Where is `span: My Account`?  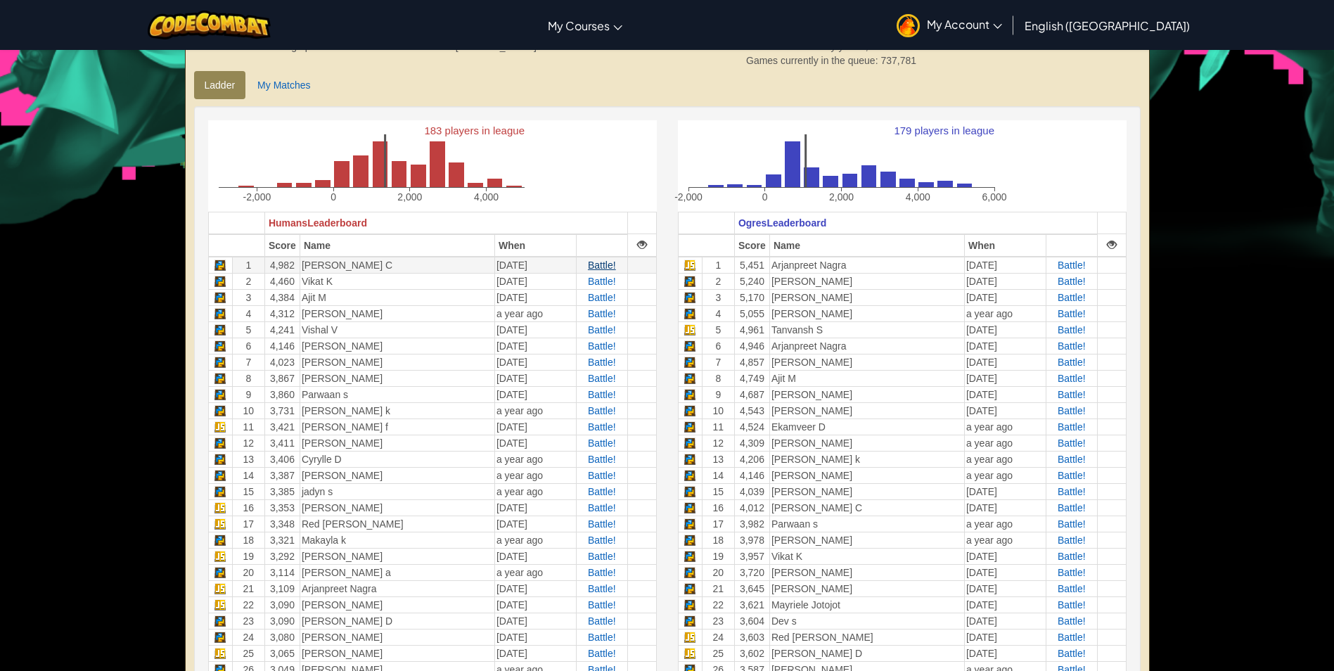
span: My Account is located at coordinates (964, 24).